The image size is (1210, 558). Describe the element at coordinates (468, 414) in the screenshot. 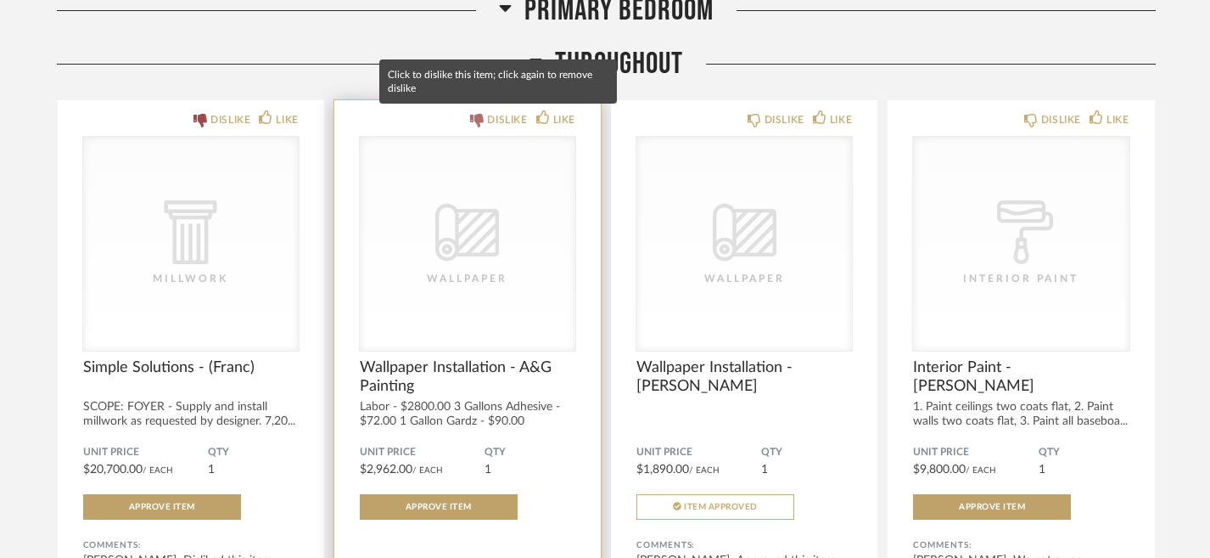

I see `div: Labor - $2800.00 3 Gallons Adhesive - $72.00 1 Gallon Gardz - $90.00` at that location.